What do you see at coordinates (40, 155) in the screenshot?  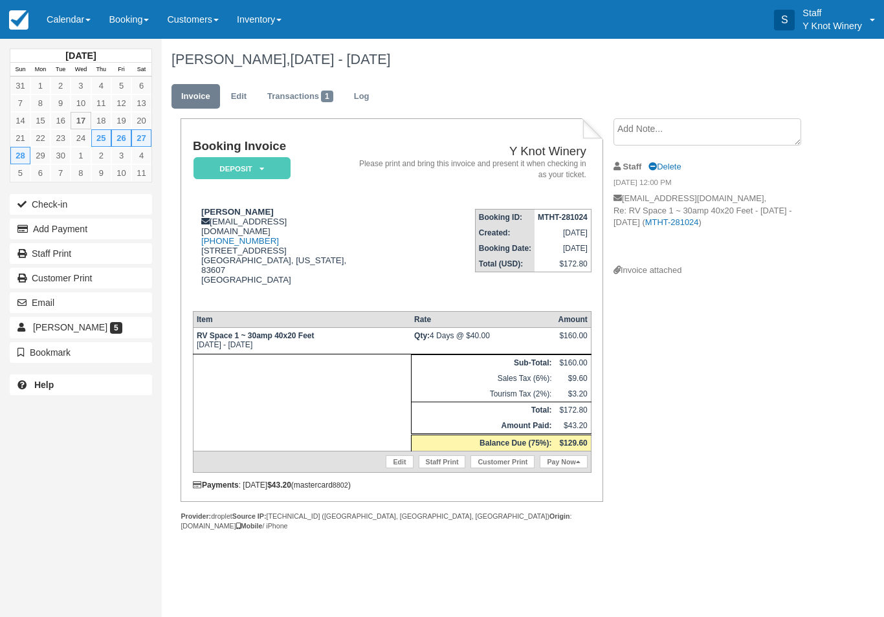 I see `a: 29` at bounding box center [40, 155].